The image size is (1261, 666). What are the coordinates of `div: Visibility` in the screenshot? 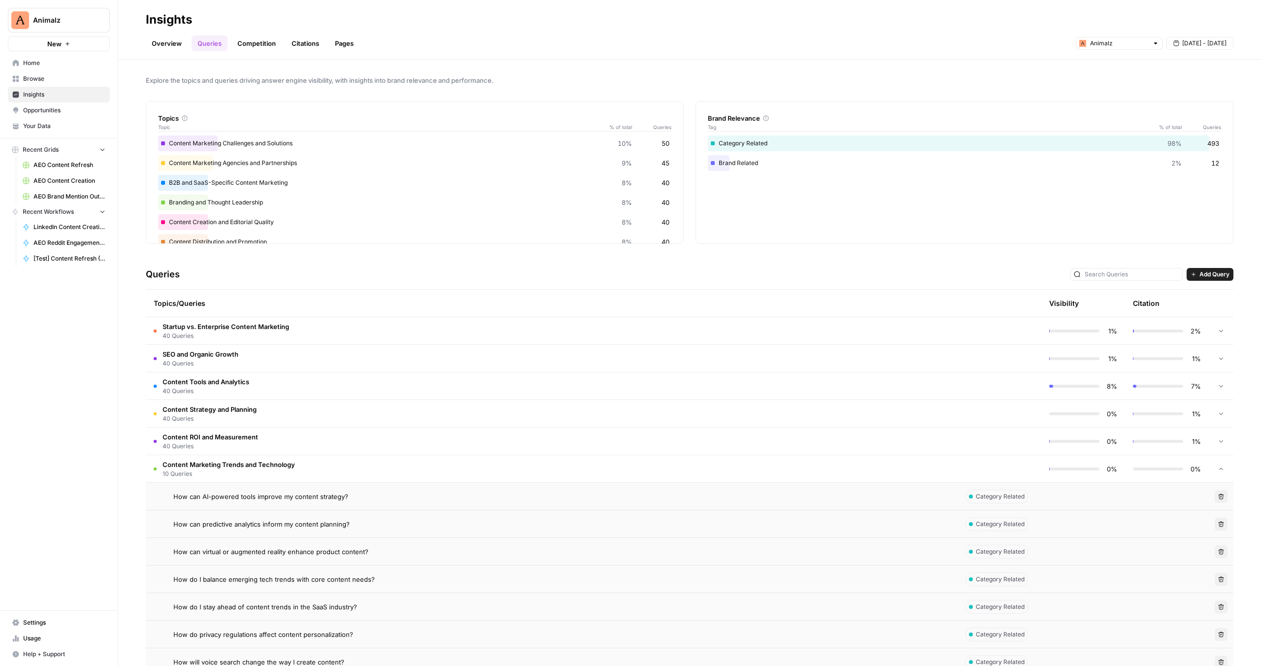 It's located at (1064, 303).